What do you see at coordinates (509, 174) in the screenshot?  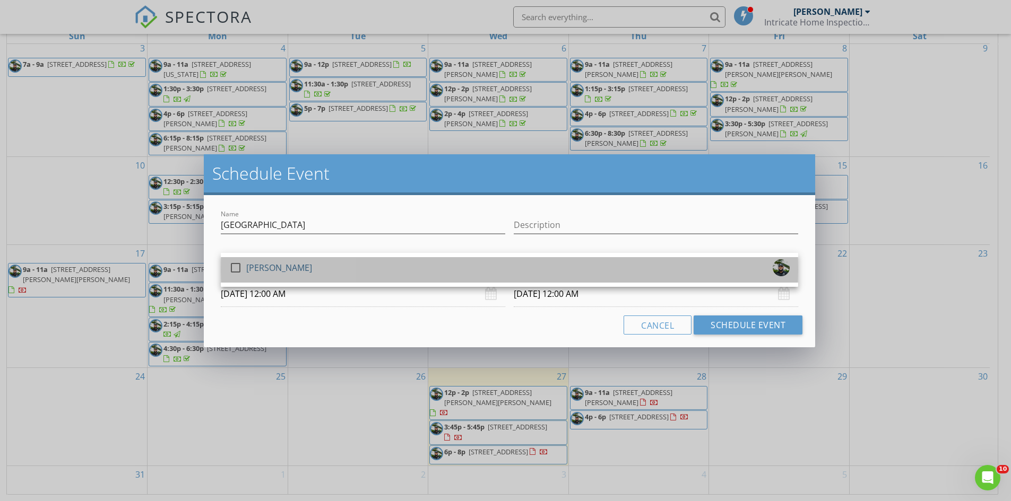 I see `h2: Schedule Event` at bounding box center [509, 174].